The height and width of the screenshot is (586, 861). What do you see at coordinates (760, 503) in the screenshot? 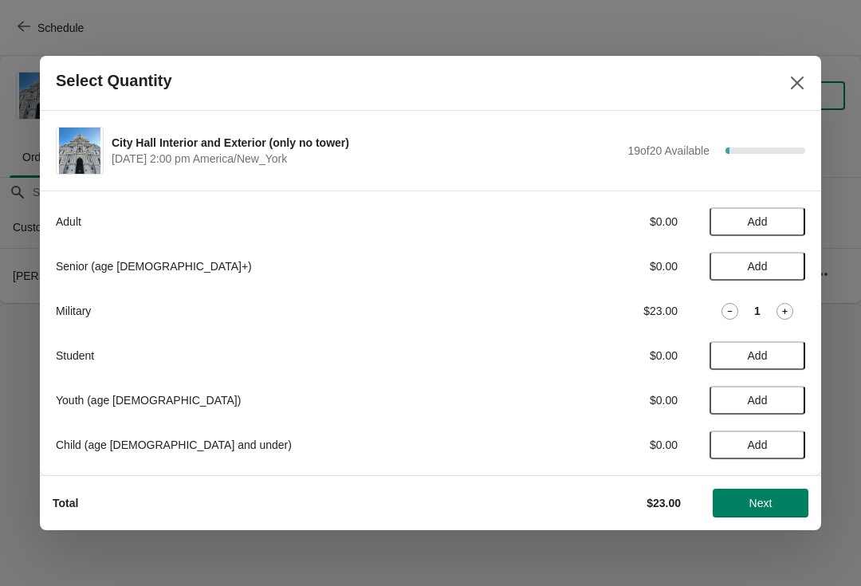
I see `span: Next` at bounding box center [760, 503].